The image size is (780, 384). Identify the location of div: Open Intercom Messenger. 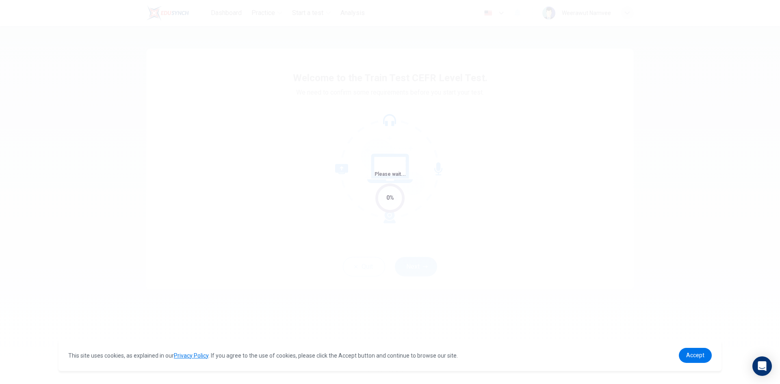
(762, 366).